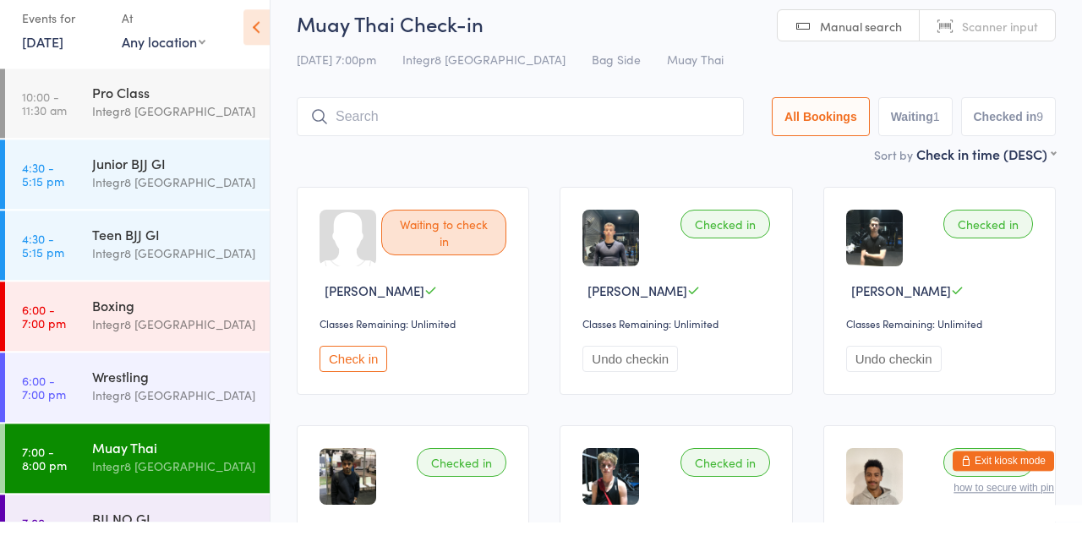  What do you see at coordinates (695, 74) in the screenshot?
I see `span: Muay Thai` at bounding box center [695, 74].